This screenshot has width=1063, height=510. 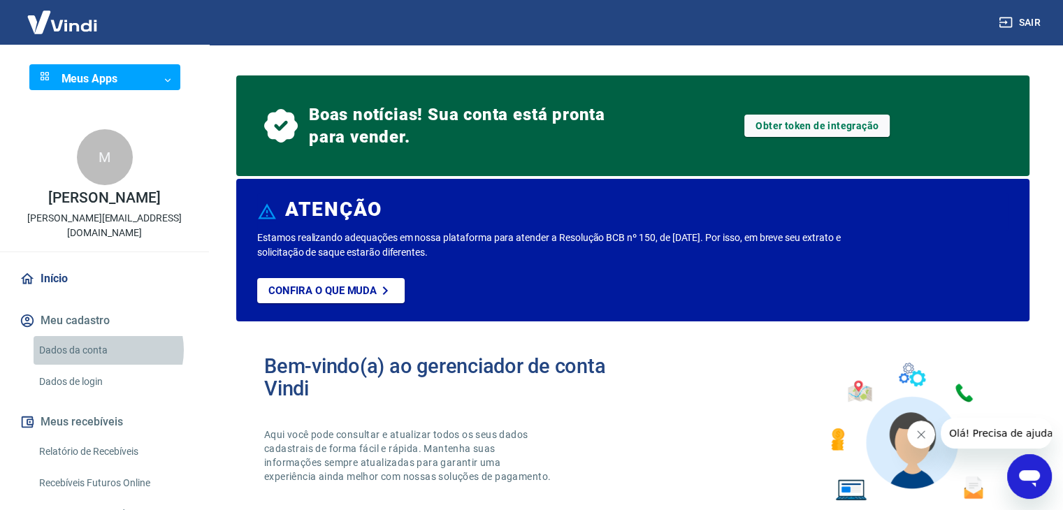 I want to click on img: Vindi, so click(x=62, y=22).